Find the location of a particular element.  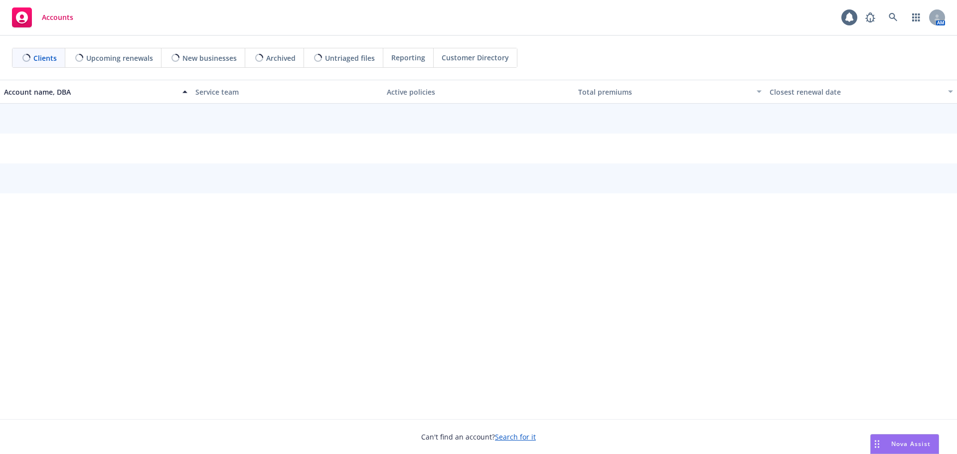

button: Nova Assist is located at coordinates (905, 444).